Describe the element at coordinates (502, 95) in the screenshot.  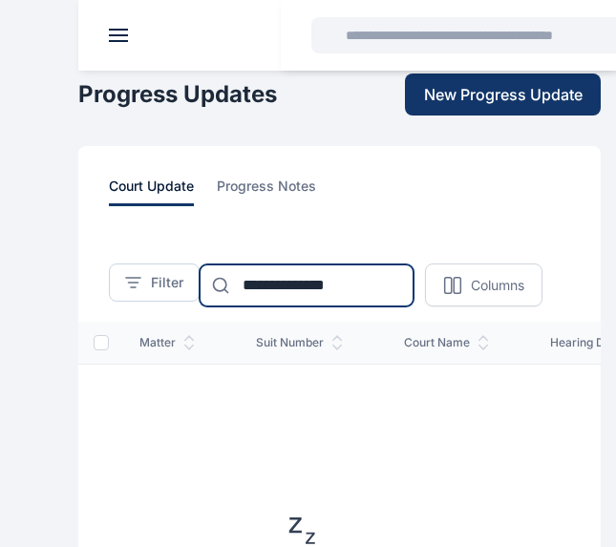
I see `button: New Progress Update` at that location.